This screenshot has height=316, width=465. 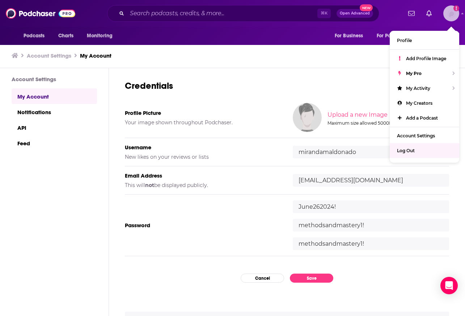 What do you see at coordinates (456, 8) in the screenshot?
I see `svg: Add a profile image` at bounding box center [456, 8].